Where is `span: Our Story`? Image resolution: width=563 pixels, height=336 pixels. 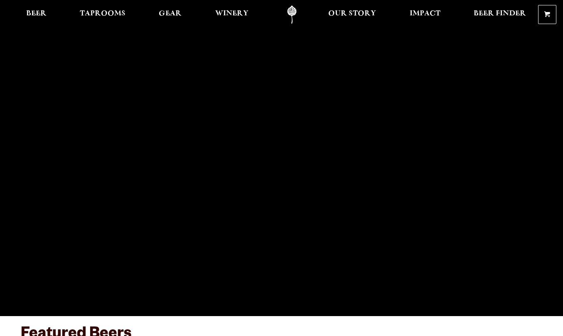
span: Our Story is located at coordinates (352, 14).